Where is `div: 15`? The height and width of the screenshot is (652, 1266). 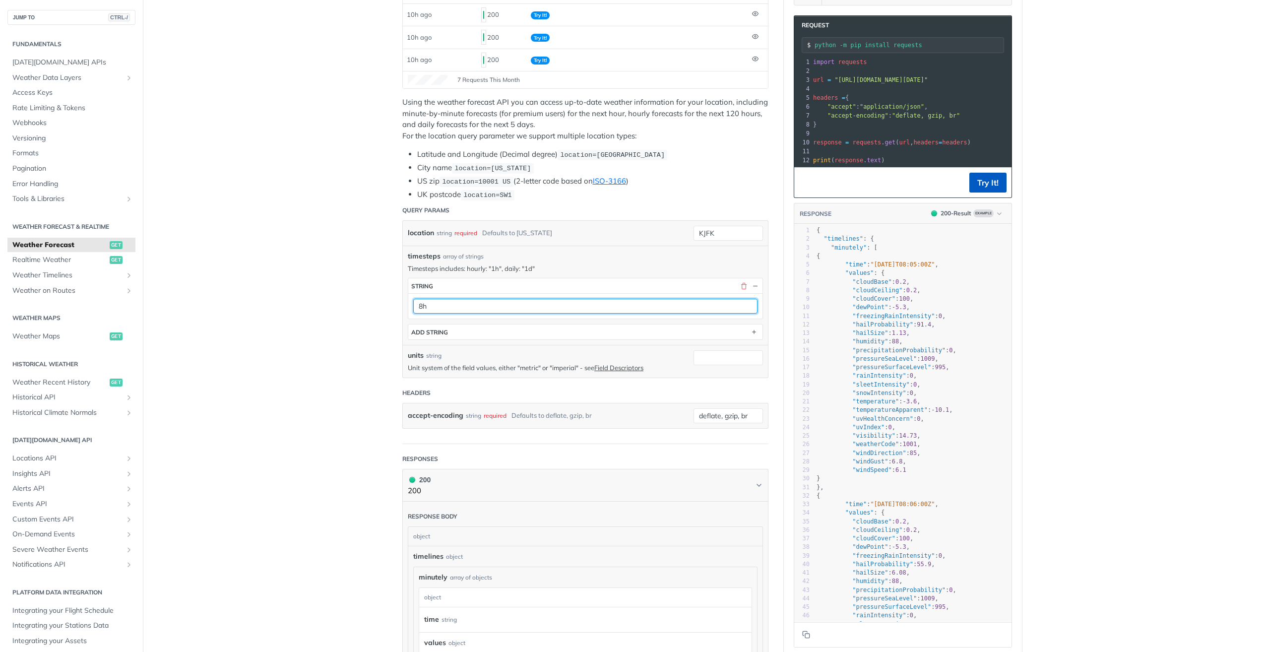
div: 15 is located at coordinates (802, 350).